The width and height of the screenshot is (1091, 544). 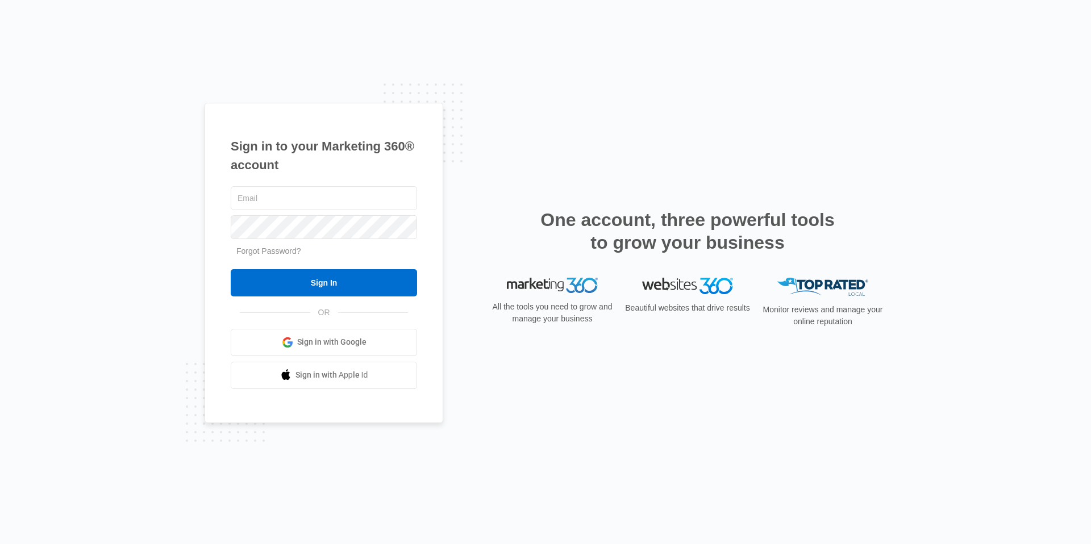 I want to click on img: Top Rated Local, so click(x=823, y=287).